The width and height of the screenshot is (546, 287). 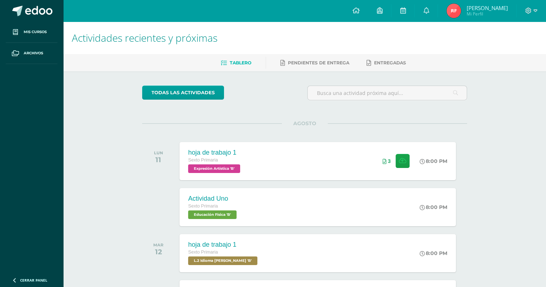 What do you see at coordinates (158, 245) in the screenshot?
I see `div: MAR` at bounding box center [158, 245].